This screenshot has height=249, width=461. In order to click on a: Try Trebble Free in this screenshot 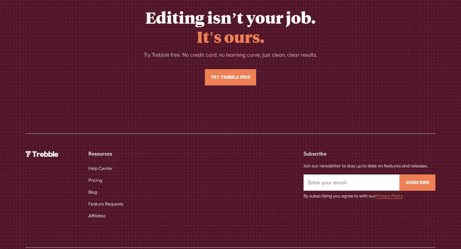, I will do `click(230, 77)`.